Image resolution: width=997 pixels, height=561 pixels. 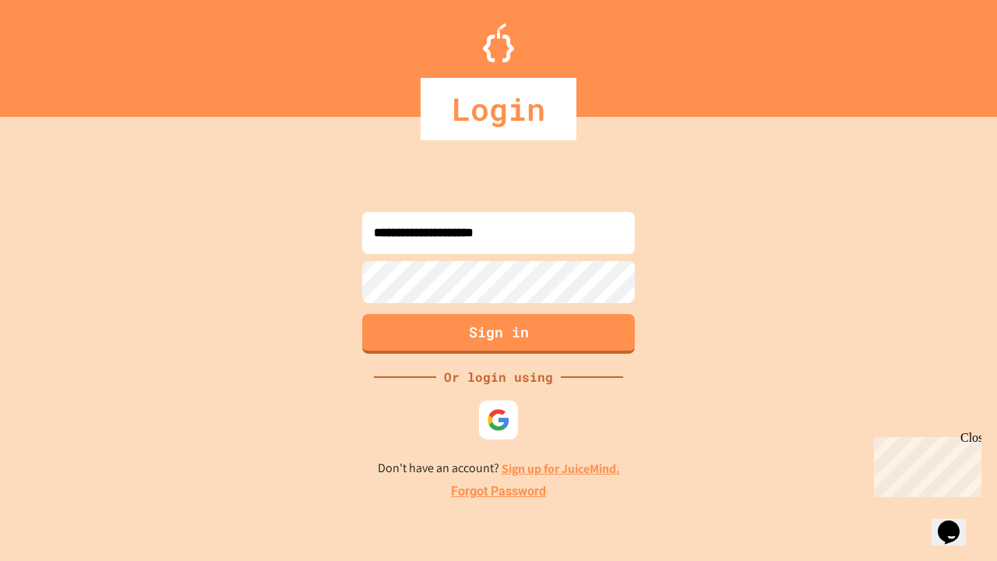 I want to click on a: Forgot Password, so click(x=499, y=492).